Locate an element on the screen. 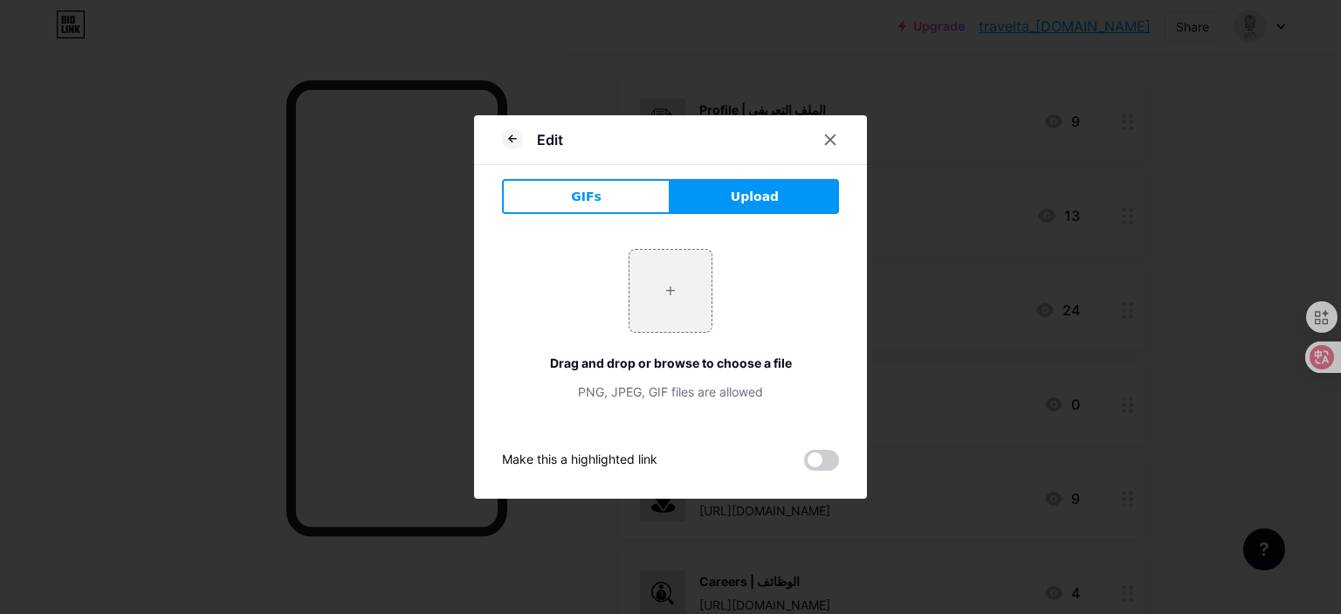 The image size is (1341, 614). span: GIFs is located at coordinates (586, 196).